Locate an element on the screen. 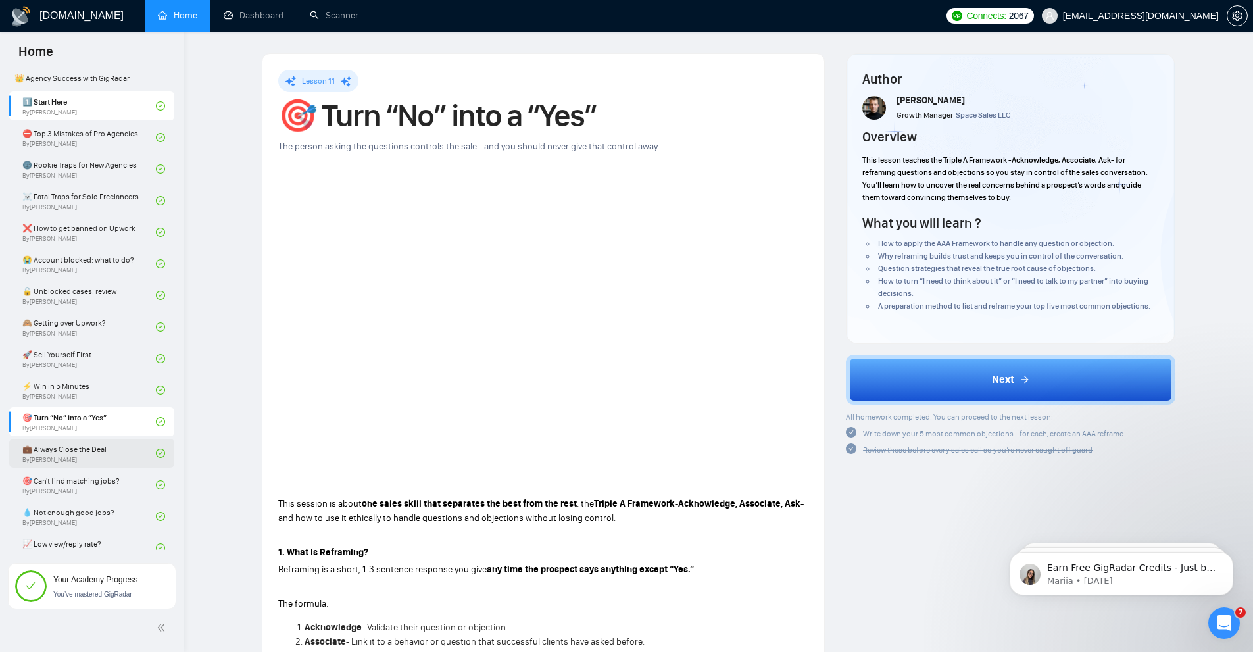 This screenshot has width=1253, height=652. button: setting is located at coordinates (1238, 16).